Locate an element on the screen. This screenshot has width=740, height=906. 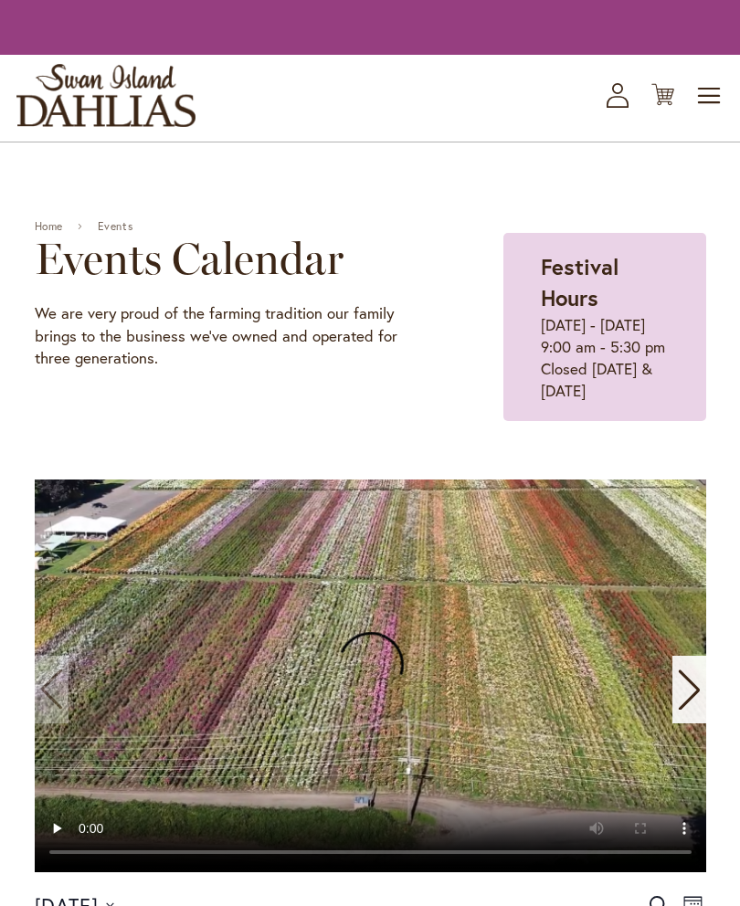
p: We are very proud of the farming tradition our family brings to the business we've owned and oper... is located at coordinates (223, 335).